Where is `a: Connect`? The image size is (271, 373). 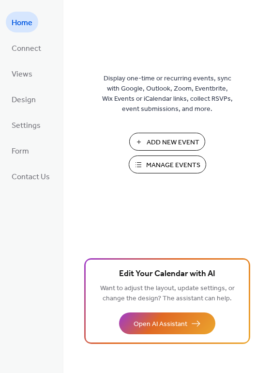 a: Connect is located at coordinates (26, 47).